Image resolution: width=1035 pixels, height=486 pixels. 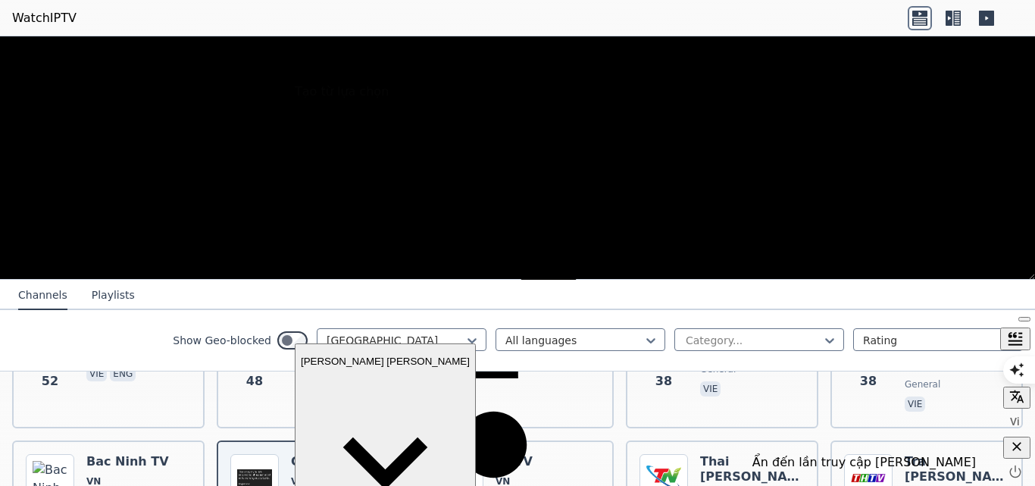 What do you see at coordinates (922, 384) in the screenshot?
I see `span: general` at bounding box center [922, 384].